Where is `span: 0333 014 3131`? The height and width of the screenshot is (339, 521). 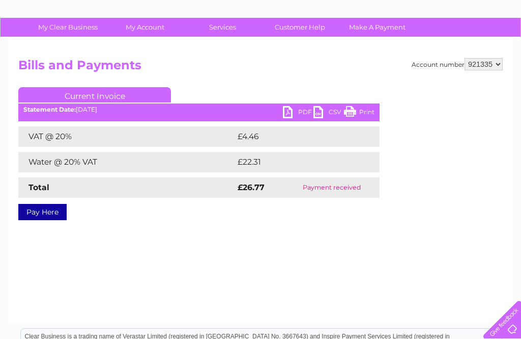 span: 0333 014 3131 is located at coordinates (365, 11).